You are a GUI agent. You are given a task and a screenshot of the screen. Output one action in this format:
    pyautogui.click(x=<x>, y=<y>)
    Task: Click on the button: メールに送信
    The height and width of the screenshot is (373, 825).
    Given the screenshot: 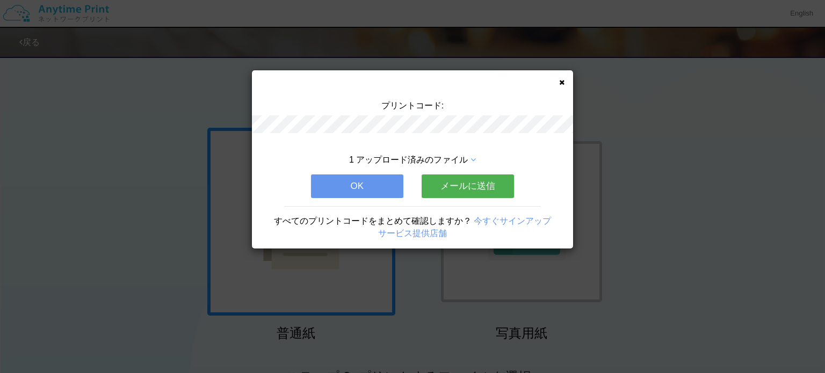 What is the action you would take?
    pyautogui.click(x=468, y=186)
    